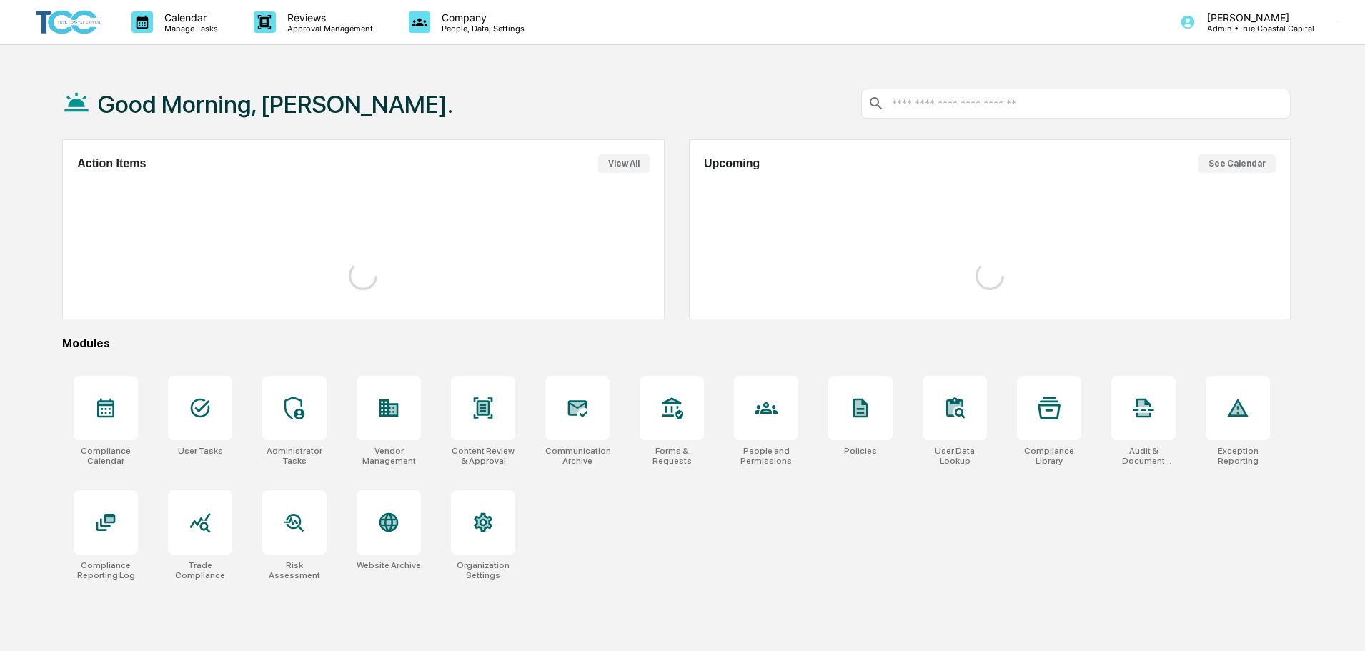 The image size is (1365, 651). What do you see at coordinates (1237, 164) in the screenshot?
I see `a: See Calendar` at bounding box center [1237, 164].